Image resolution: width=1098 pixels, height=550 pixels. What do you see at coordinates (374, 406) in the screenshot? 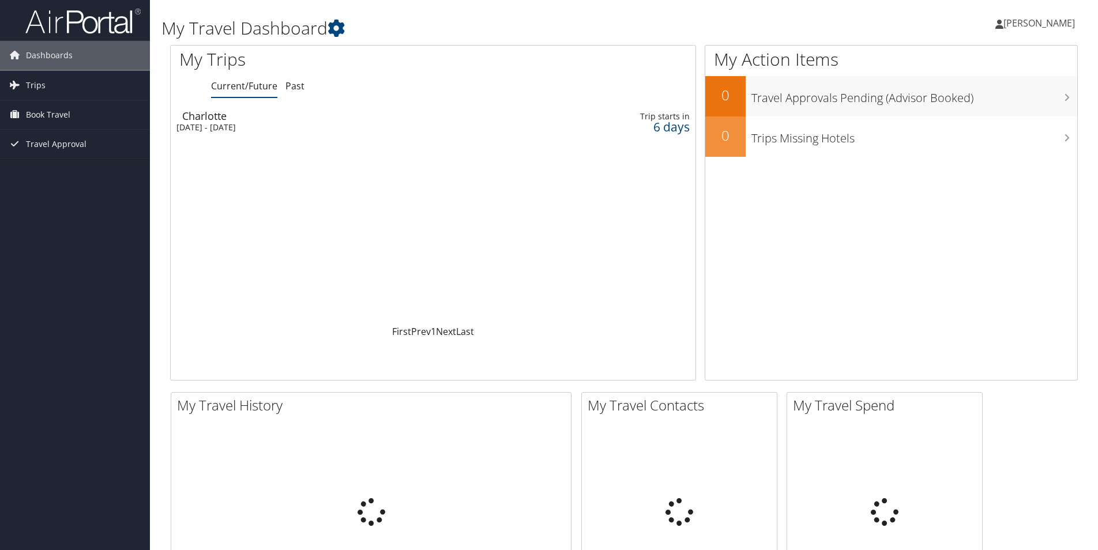
I see `h2: My Travel History` at bounding box center [374, 406].